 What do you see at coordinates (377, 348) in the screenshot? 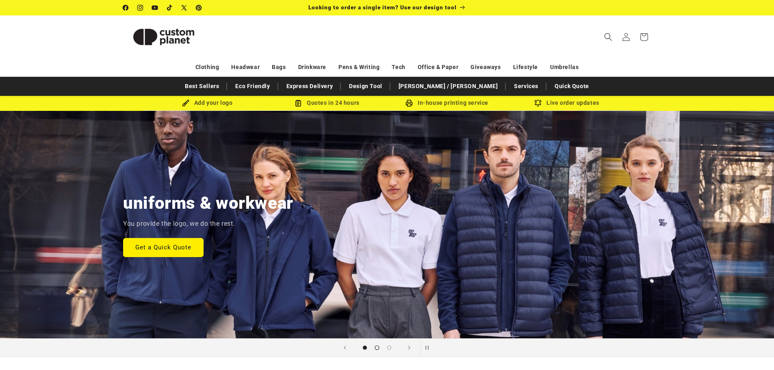
I see `button: Load slide 2 of 3` at bounding box center [377, 348].